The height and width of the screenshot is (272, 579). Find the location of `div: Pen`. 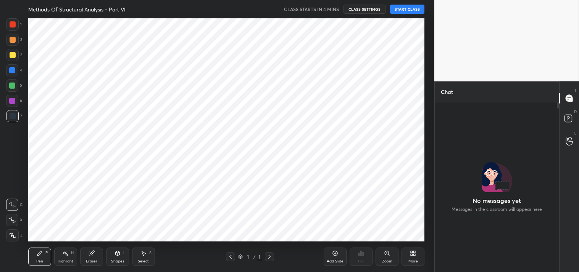

div: Pen is located at coordinates (40, 261).